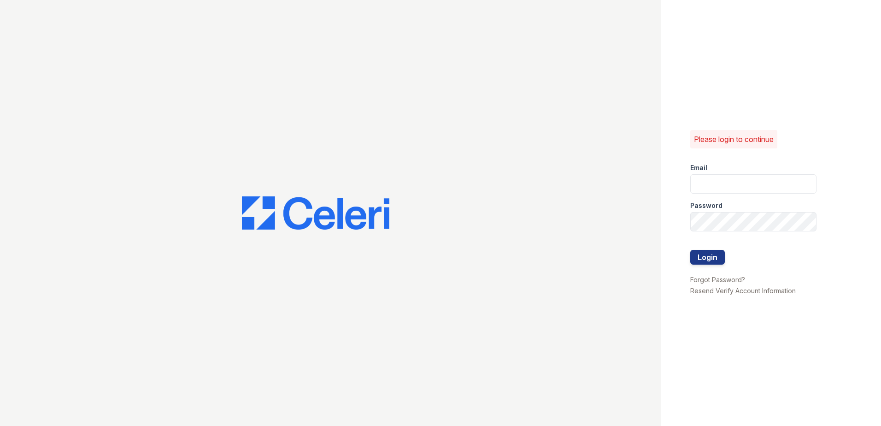  Describe the element at coordinates (718, 279) in the screenshot. I see `a: Forgot Password?` at that location.